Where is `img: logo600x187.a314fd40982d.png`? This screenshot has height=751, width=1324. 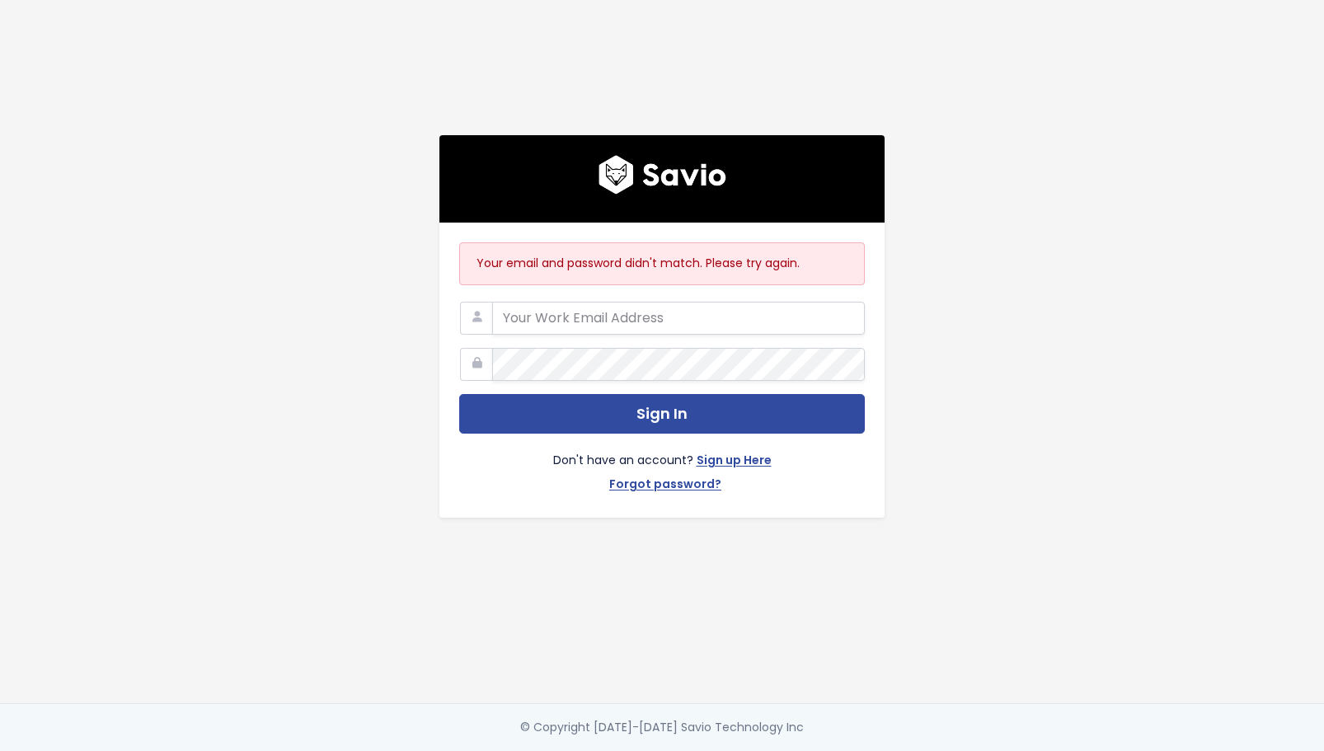
img: logo600x187.a314fd40982d.png is located at coordinates (662, 175).